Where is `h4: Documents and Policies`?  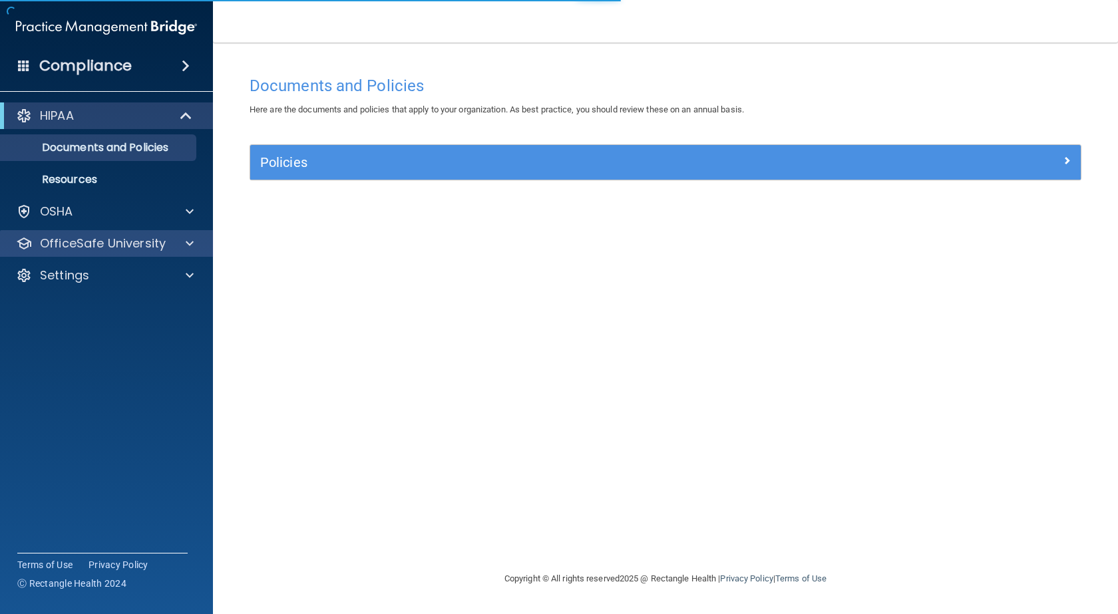
h4: Documents and Policies is located at coordinates (665, 86).